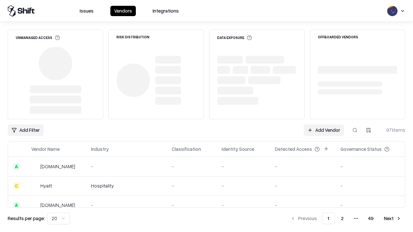 This screenshot has width=413, height=232. I want to click on p: Results per page:, so click(26, 218).